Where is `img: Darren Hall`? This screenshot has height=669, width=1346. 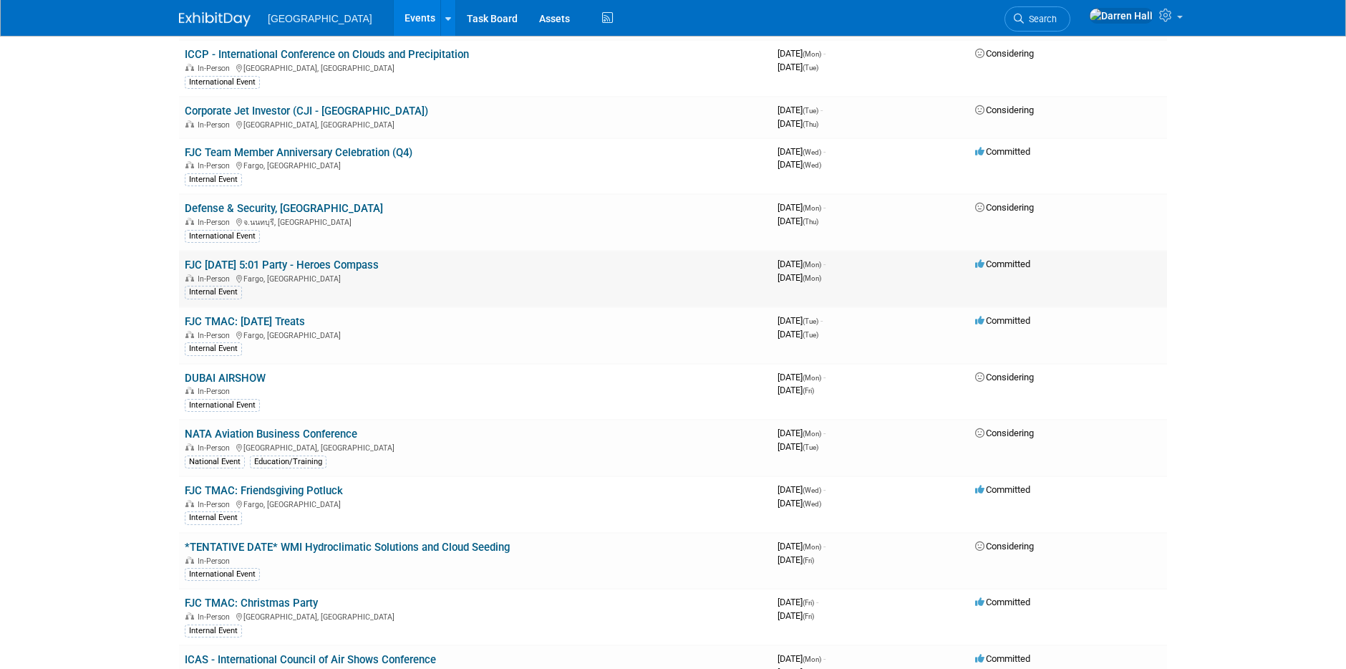 img: Darren Hall is located at coordinates (1121, 16).